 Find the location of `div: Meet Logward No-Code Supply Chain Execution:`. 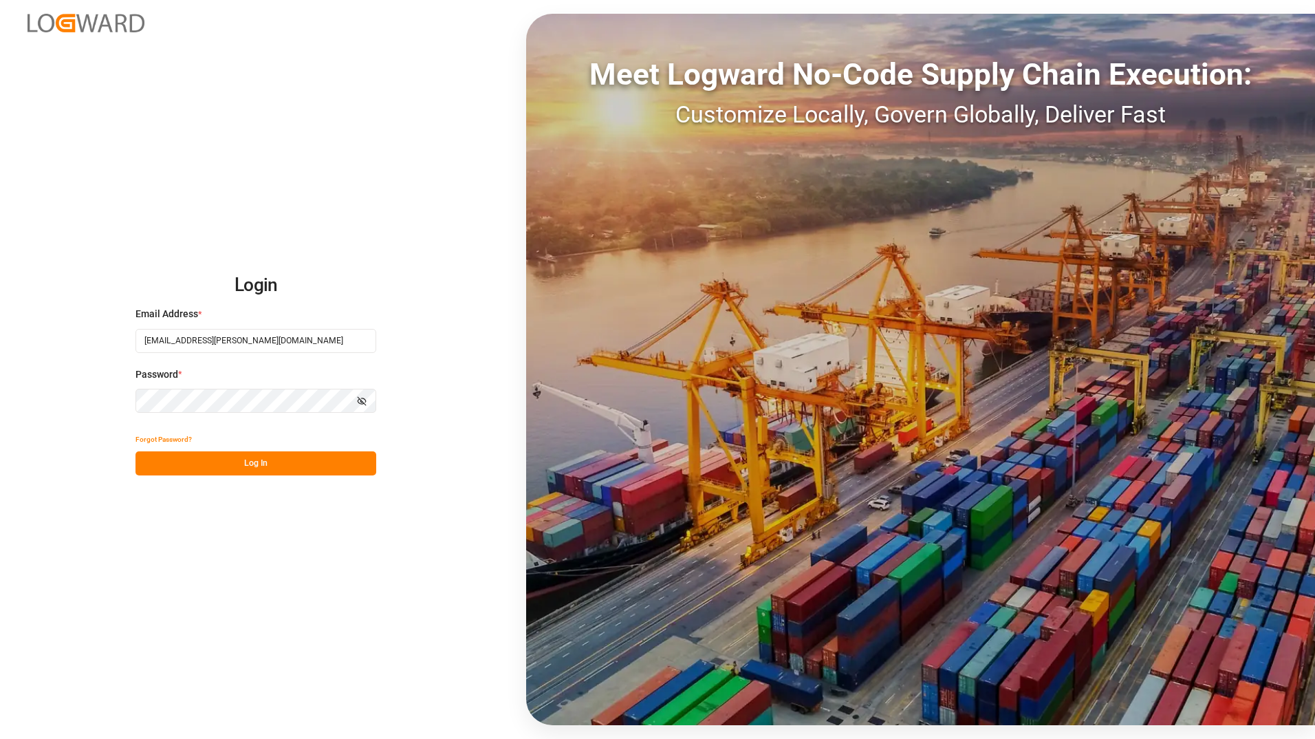

div: Meet Logward No-Code Supply Chain Execution: is located at coordinates (920, 74).